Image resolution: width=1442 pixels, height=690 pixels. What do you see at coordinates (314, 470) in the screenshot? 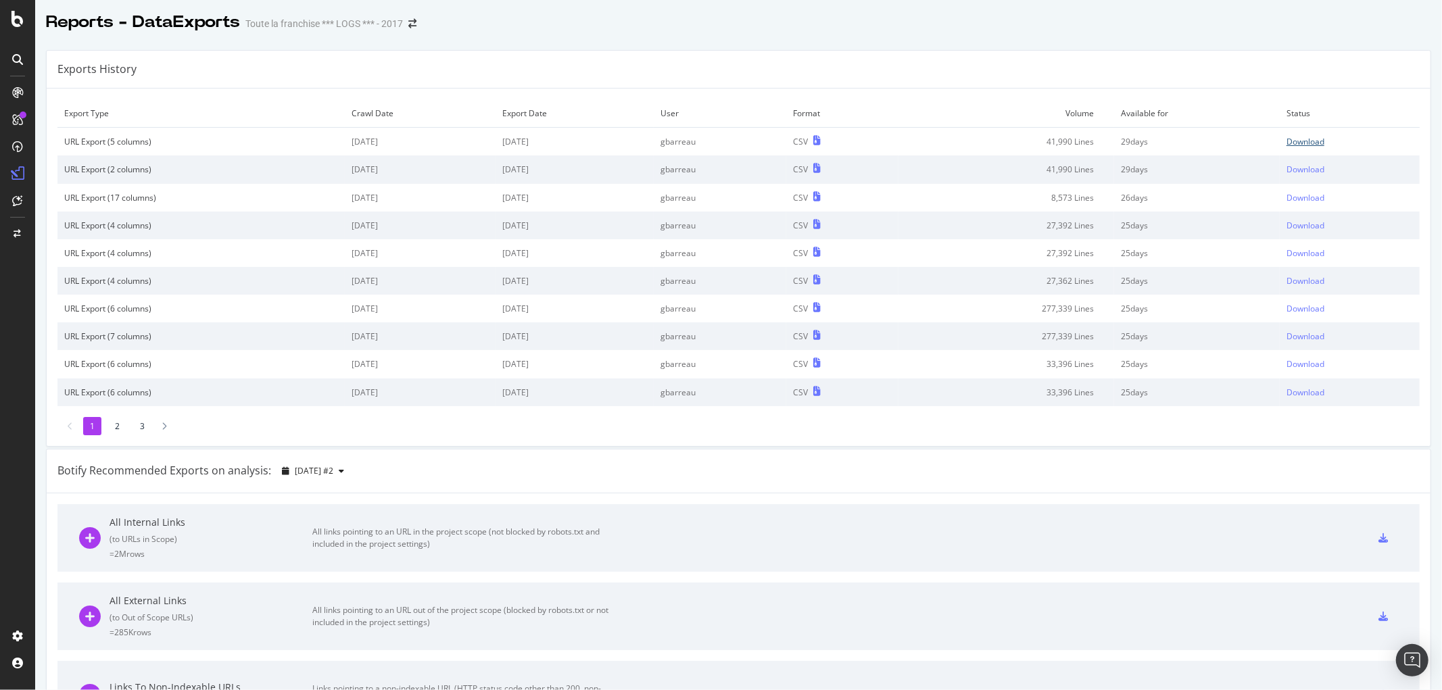
I see `span: 2025 Oct. 10th #2` at bounding box center [314, 470].